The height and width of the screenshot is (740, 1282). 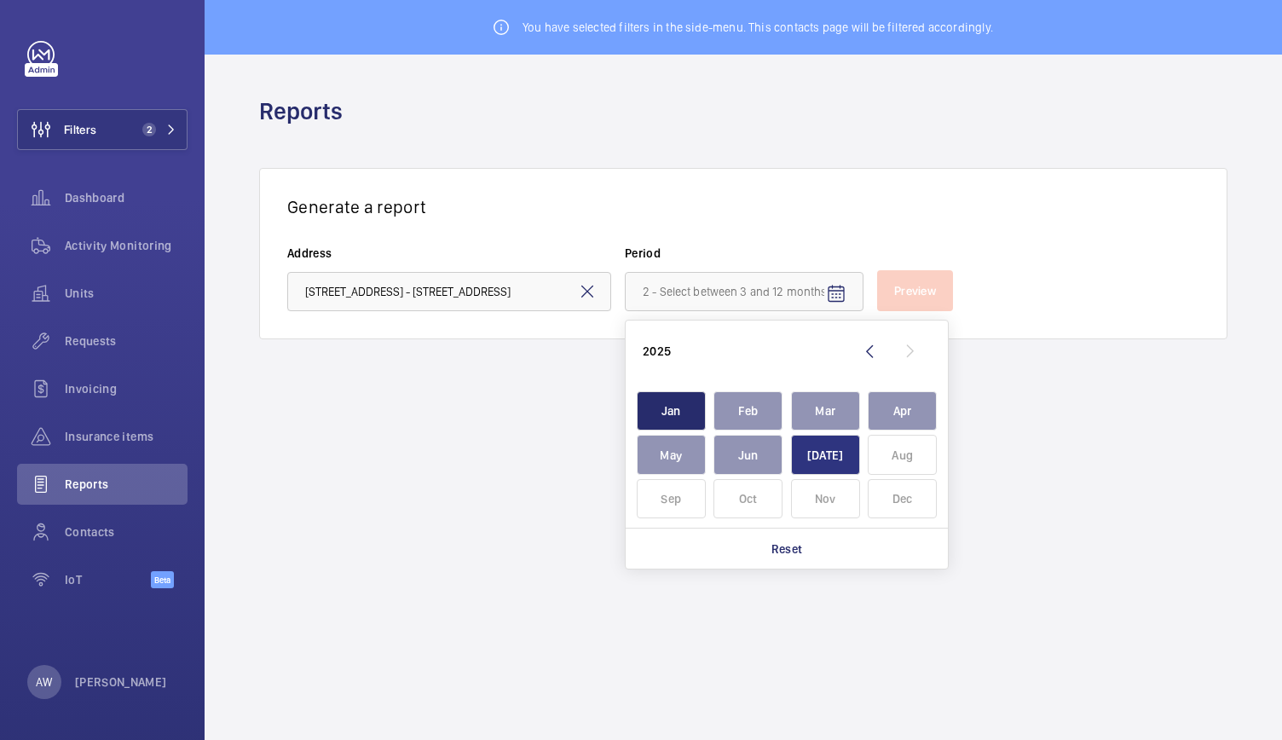 What do you see at coordinates (902, 411) in the screenshot?
I see `span: Apr` at bounding box center [902, 411].